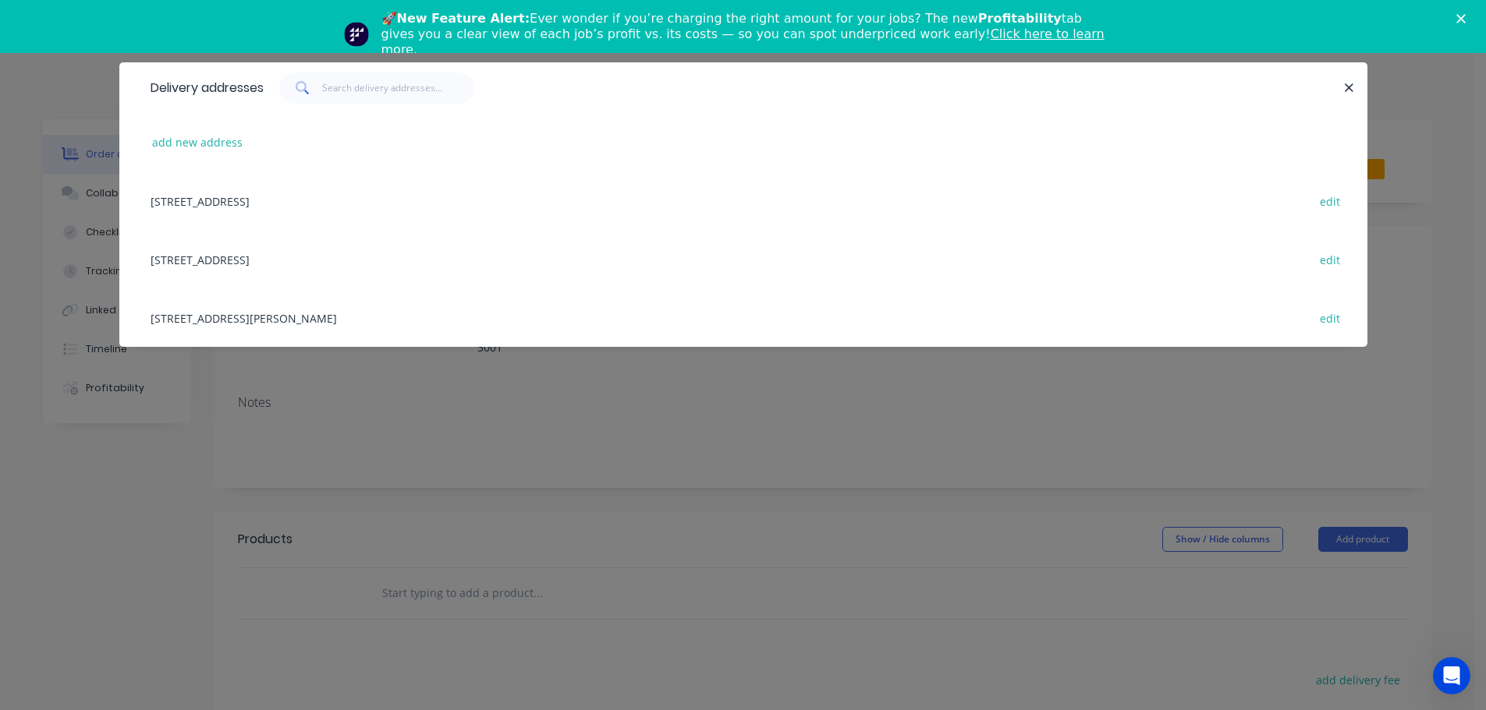 Image resolution: width=1486 pixels, height=710 pixels. What do you see at coordinates (1019, 18) in the screenshot?
I see `b: Profitability` at bounding box center [1019, 18].